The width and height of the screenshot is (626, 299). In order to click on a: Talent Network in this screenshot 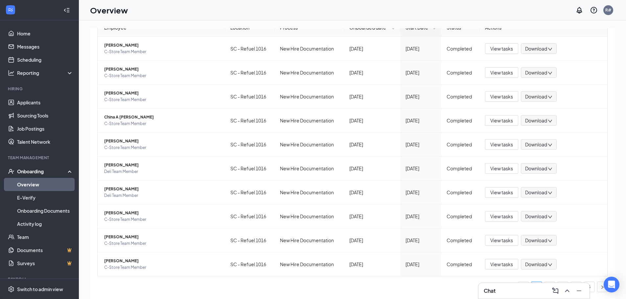, I will do `click(45, 142)`.